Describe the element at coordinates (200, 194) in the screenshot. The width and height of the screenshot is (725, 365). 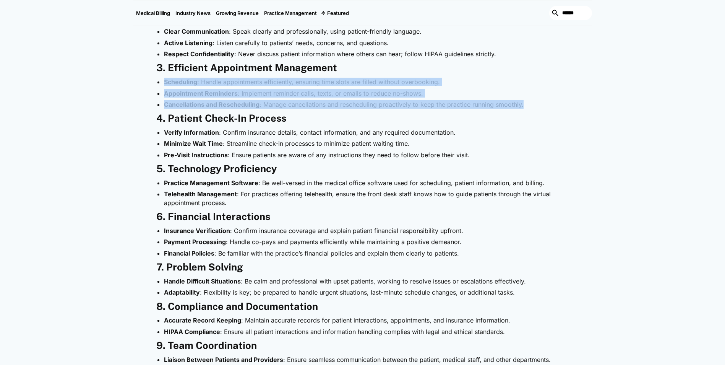
I see `strong: Telehealth Management` at that location.